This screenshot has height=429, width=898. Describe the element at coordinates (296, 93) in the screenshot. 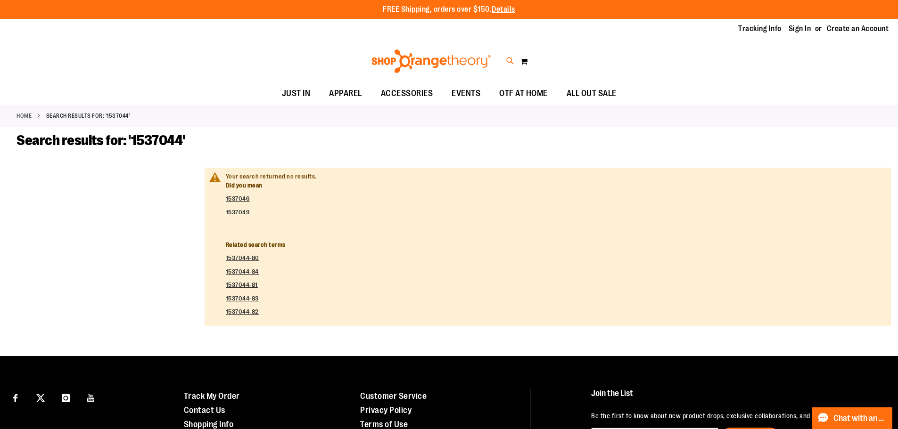

I see `span: JUST IN` at that location.